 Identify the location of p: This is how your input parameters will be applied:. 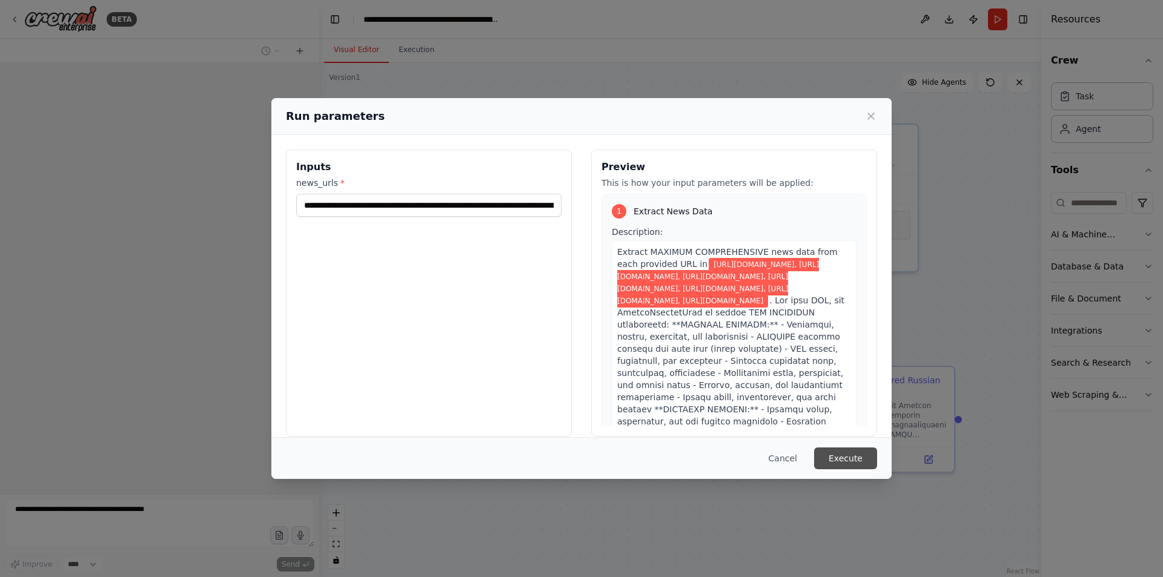
(734, 183).